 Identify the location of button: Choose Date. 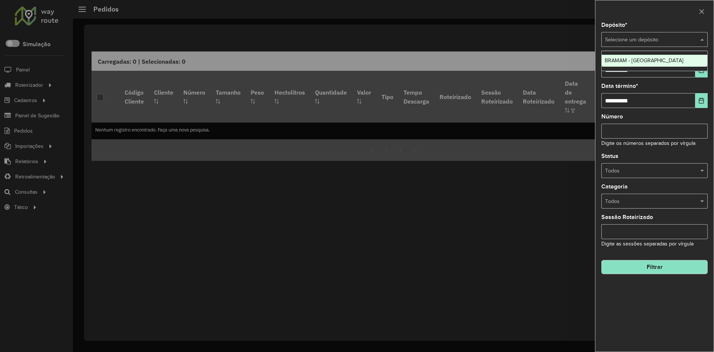
(702, 100).